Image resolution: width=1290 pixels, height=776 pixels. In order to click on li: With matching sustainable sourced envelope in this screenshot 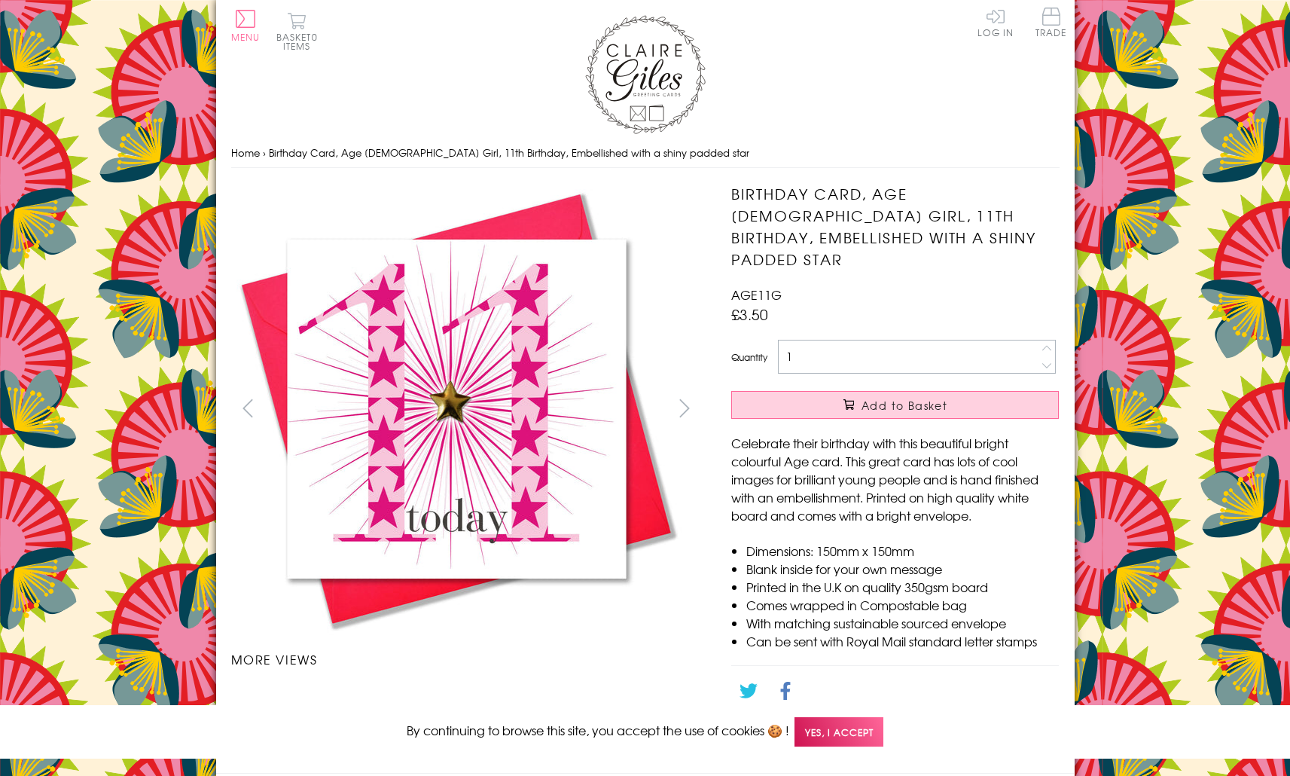, I will do `click(902, 623)`.